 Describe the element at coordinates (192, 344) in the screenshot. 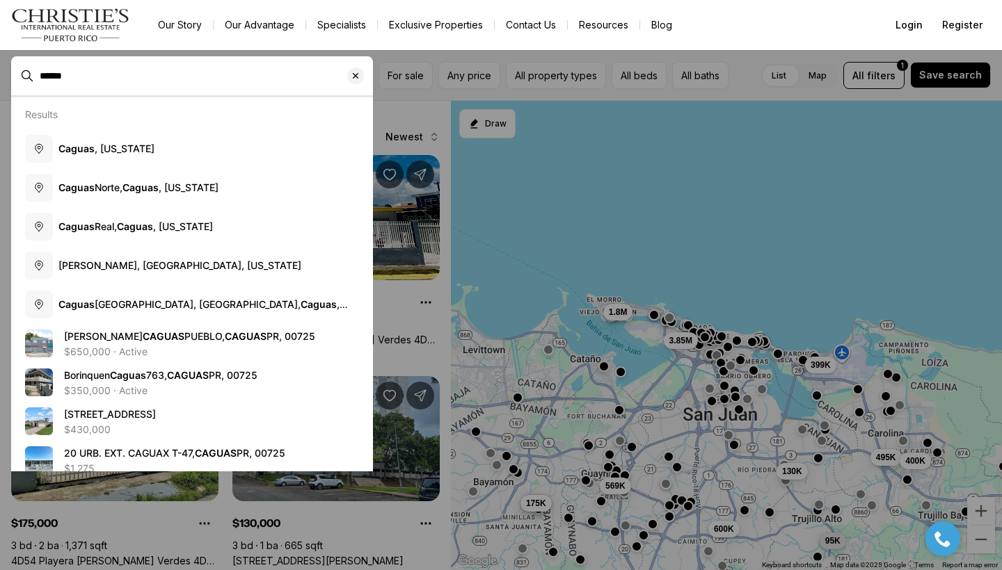

I see `a: View details: Cristobal Colon CAGUAS PUEBLO` at that location.